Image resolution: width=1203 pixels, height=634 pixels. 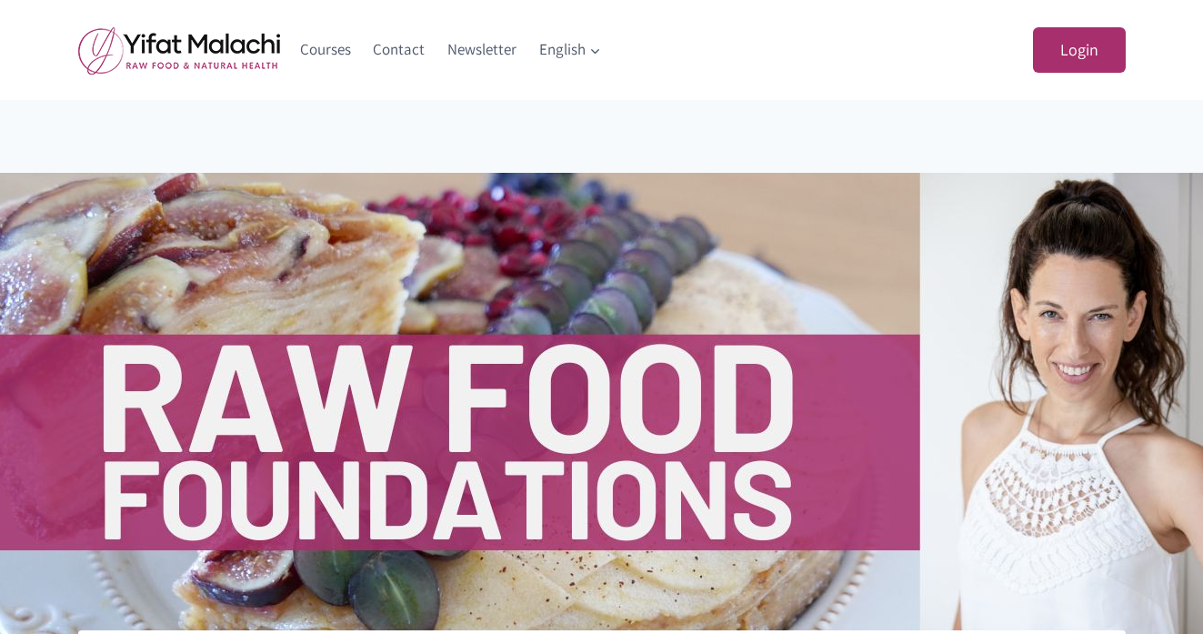 What do you see at coordinates (569, 50) in the screenshot?
I see `a: English` at bounding box center [569, 50].